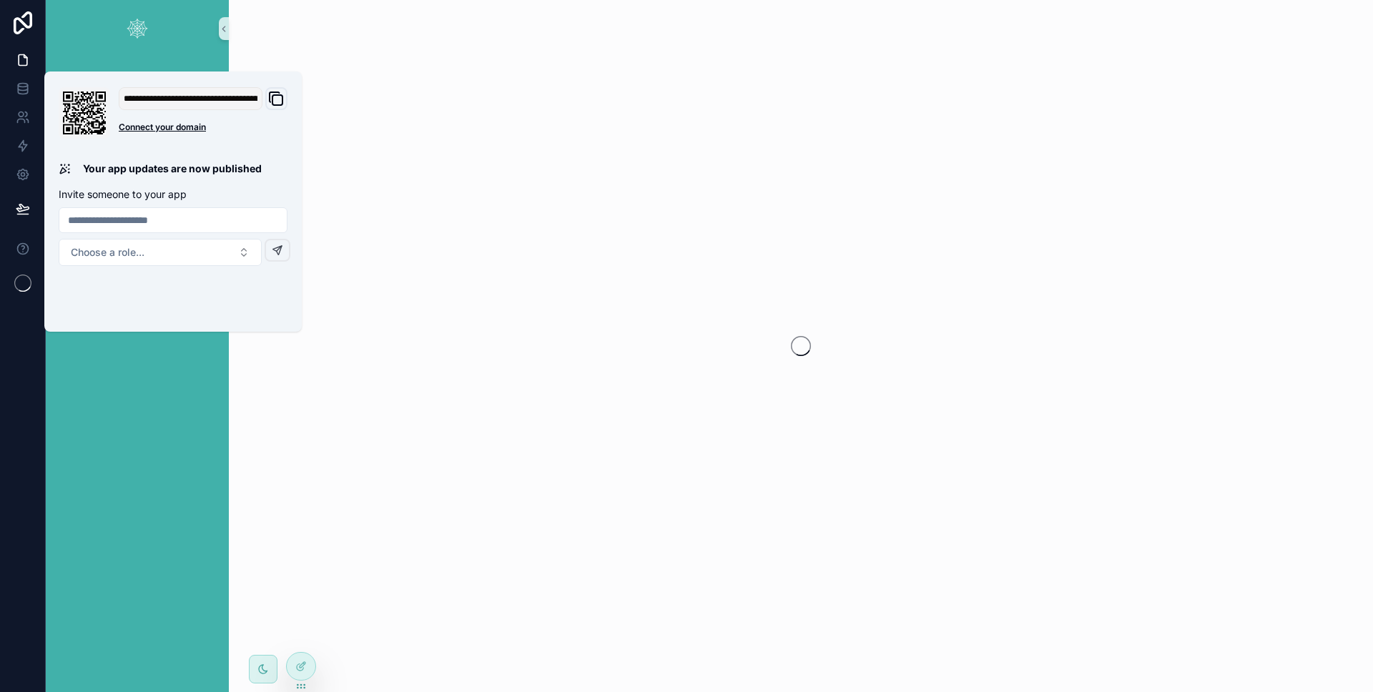 This screenshot has height=692, width=1373. Describe the element at coordinates (137, 375) in the screenshot. I see `div: scrollable content` at that location.